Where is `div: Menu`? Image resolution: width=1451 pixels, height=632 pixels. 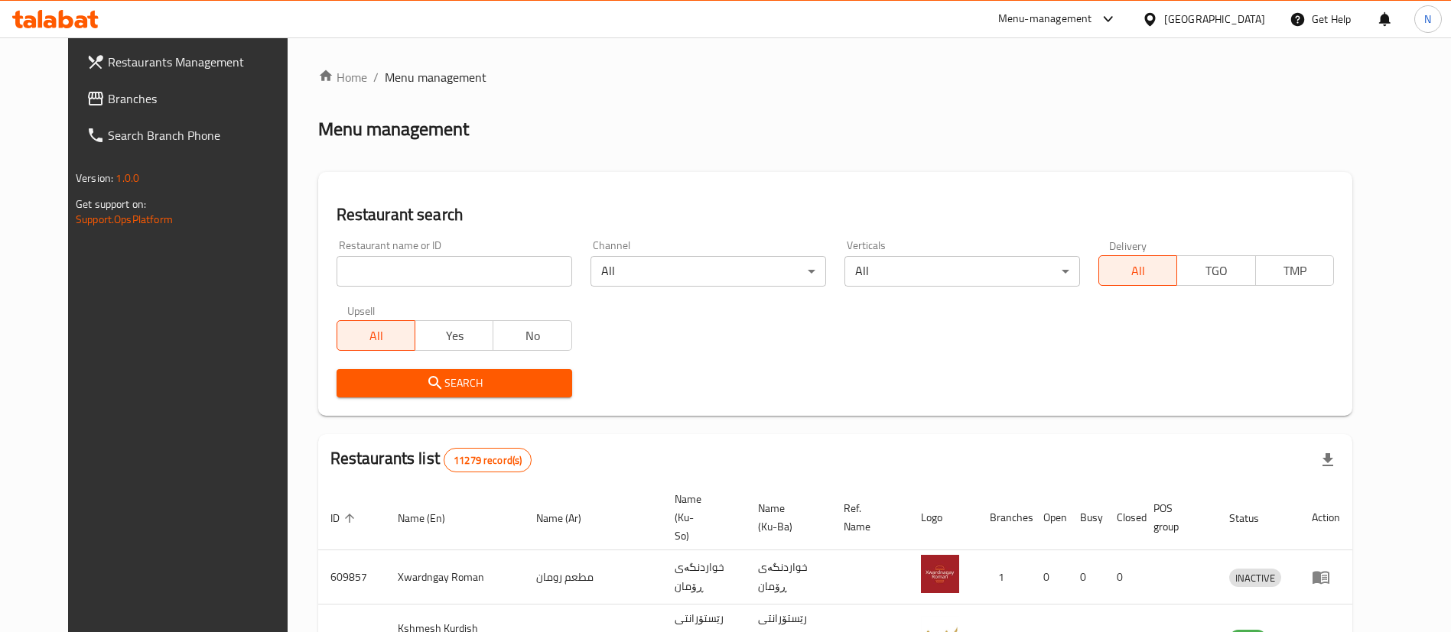 div: Menu is located at coordinates (1325, 577).